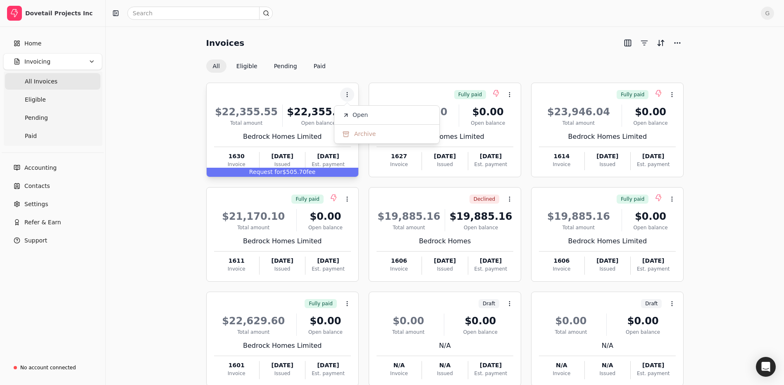  Describe the element at coordinates (254, 321) in the screenshot. I see `div: $22,629.60` at that location.